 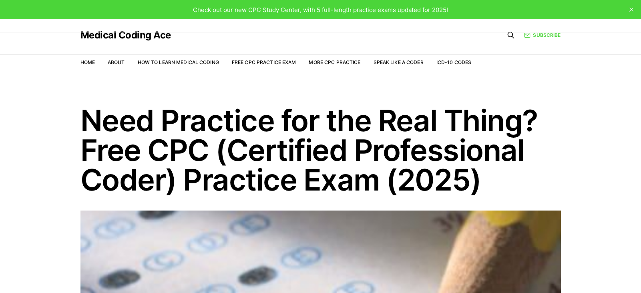 I want to click on h1: Need Practice for the Real Thing? Free CPC (Certified Professional Coder) Practice Exam (2025), so click(x=321, y=150).